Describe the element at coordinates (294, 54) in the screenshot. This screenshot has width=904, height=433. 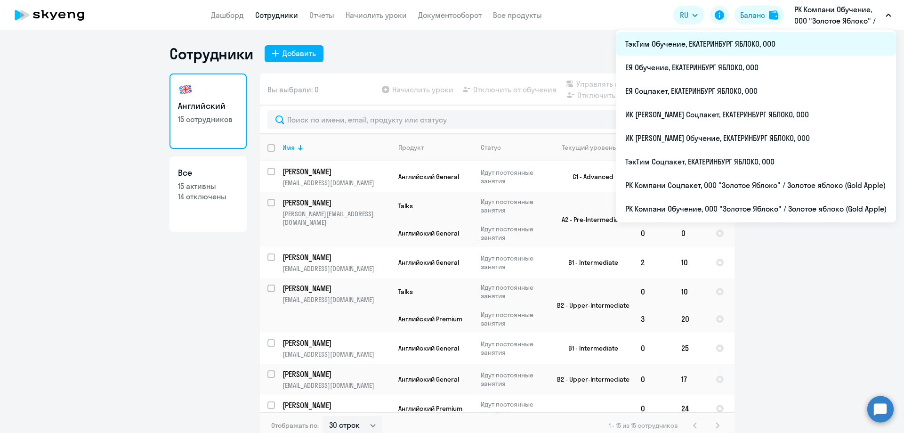
I see `button: Добавить` at that location.